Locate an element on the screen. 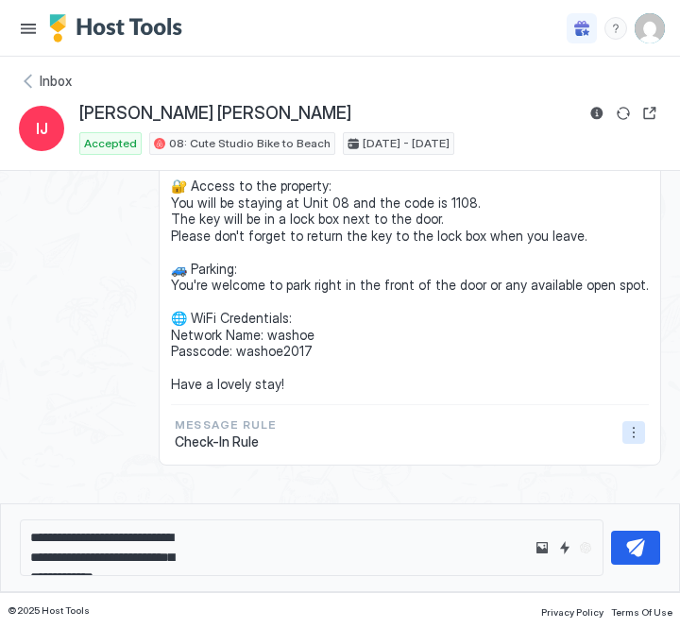 The image size is (680, 628). button: Sync reservation is located at coordinates (624, 113).